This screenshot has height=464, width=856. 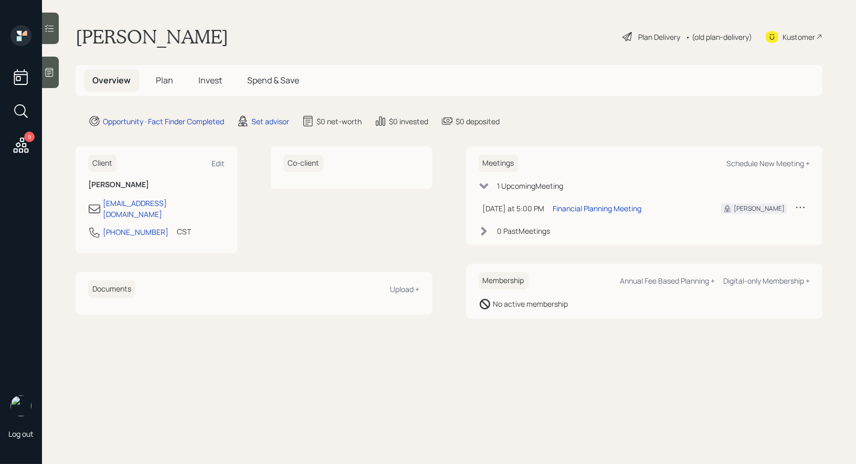 What do you see at coordinates (498, 163) in the screenshot?
I see `h6: Meetings` at bounding box center [498, 163].